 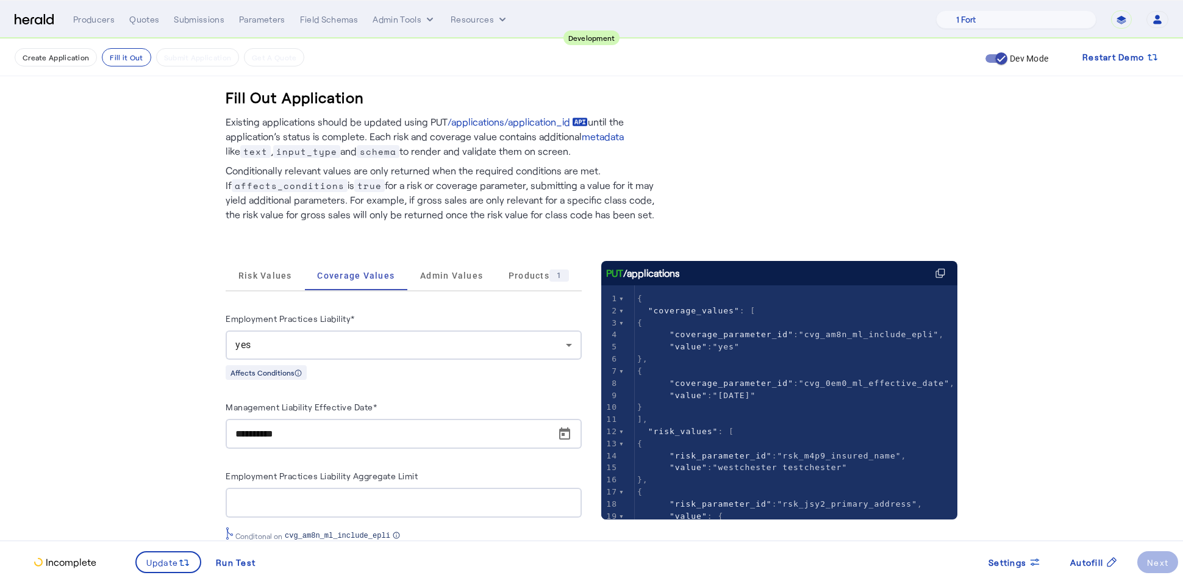 I want to click on button: Update, so click(x=168, y=562).